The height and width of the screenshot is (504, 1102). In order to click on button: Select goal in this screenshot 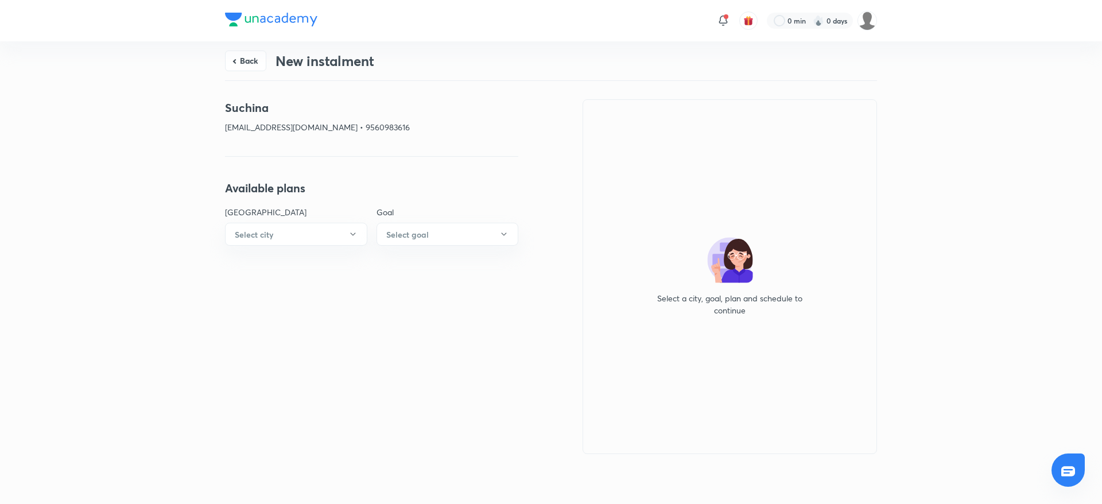, I will do `click(448, 234)`.